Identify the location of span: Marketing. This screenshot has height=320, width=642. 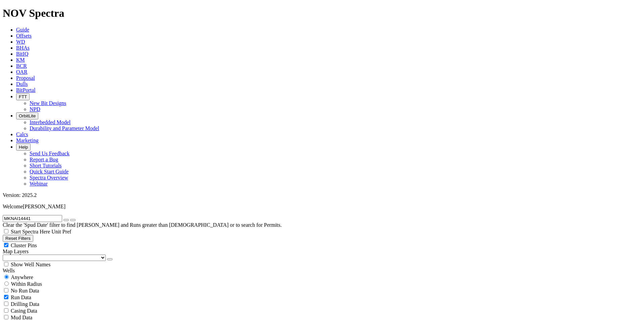
(27, 140).